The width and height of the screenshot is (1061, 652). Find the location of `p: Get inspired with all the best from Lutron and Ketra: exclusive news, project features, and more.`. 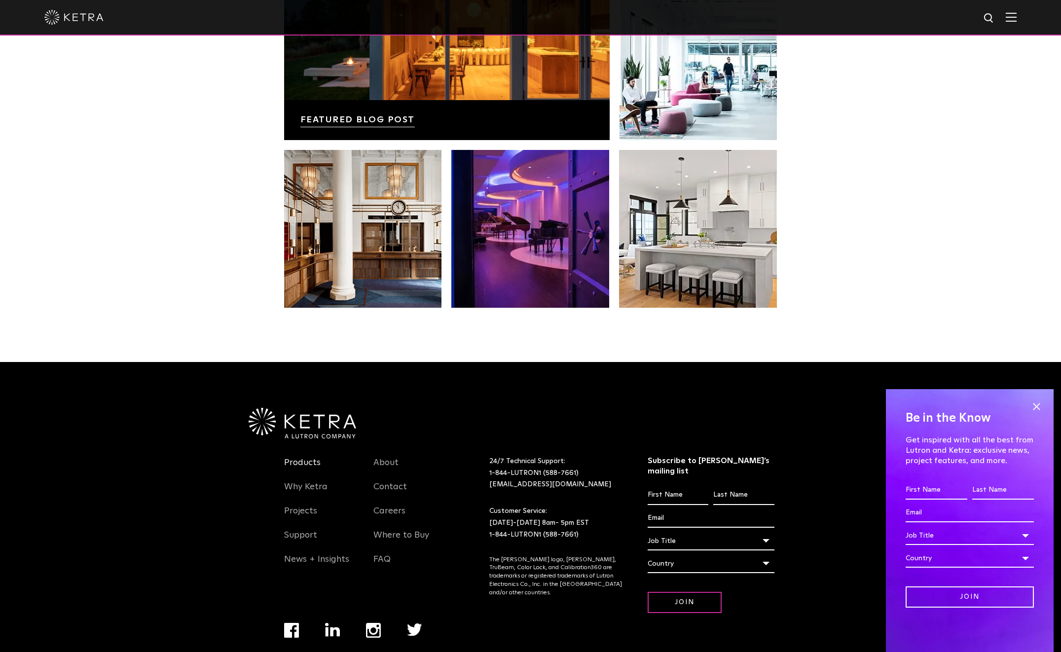

p: Get inspired with all the best from Lutron and Ketra: exclusive news, project features, and more. is located at coordinates (970, 450).